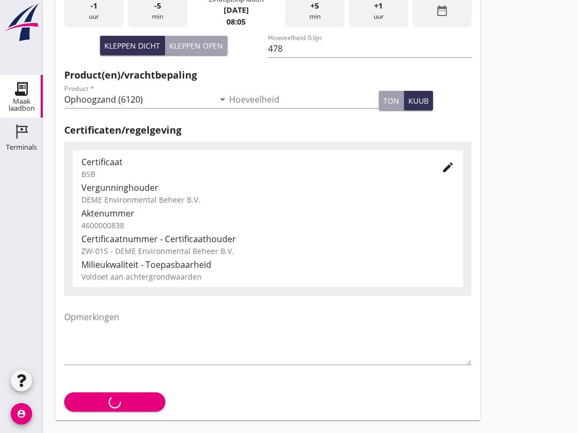 This screenshot has height=433, width=578. I want to click on div: 4600000838, so click(267, 225).